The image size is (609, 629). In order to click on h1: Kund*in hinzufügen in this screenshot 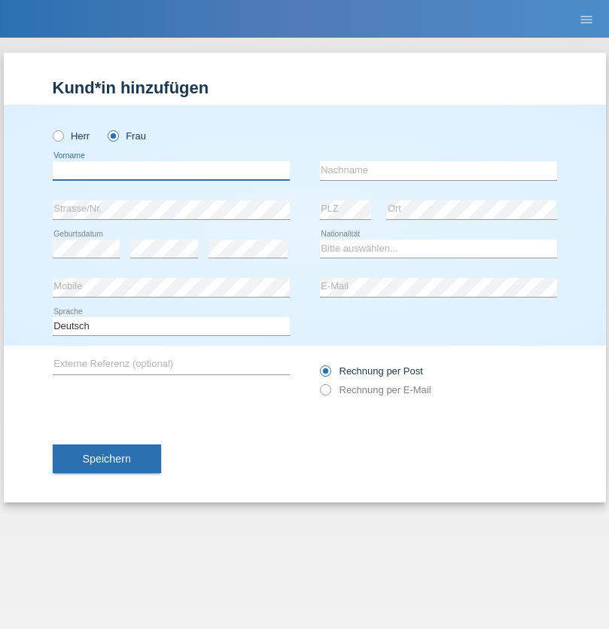, I will do `click(305, 87)`.